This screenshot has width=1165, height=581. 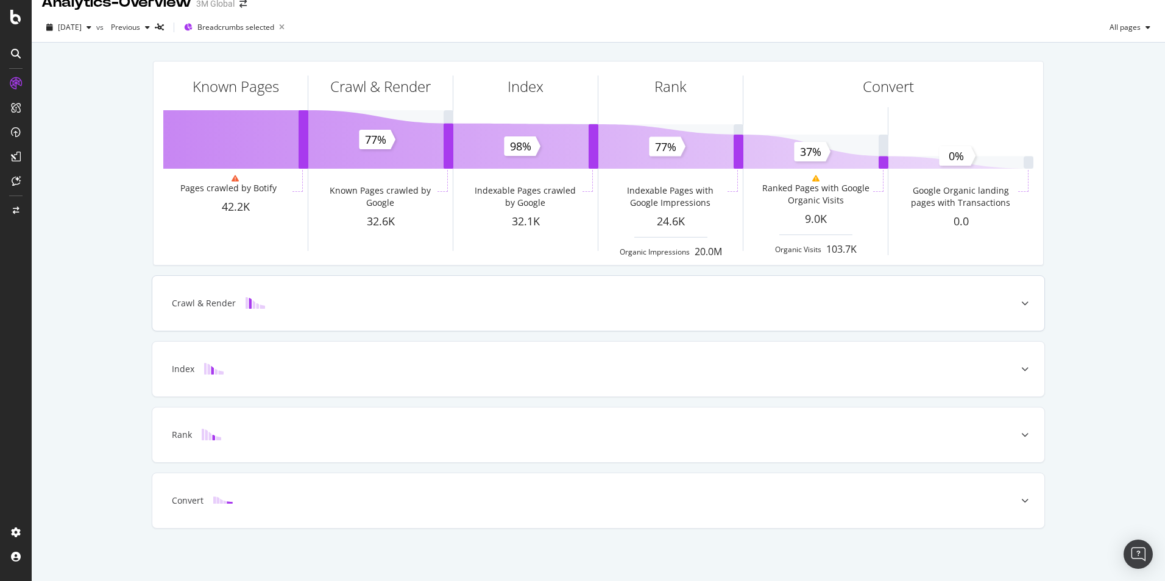 What do you see at coordinates (708, 252) in the screenshot?
I see `div: 20.0M` at bounding box center [708, 252].